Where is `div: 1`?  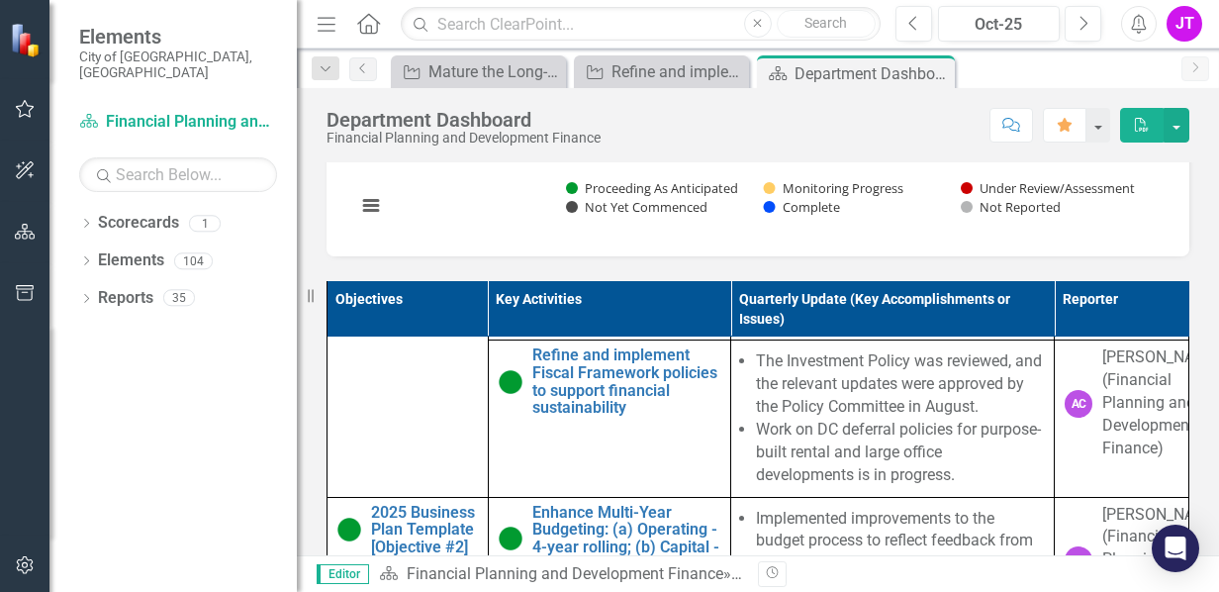 div: 1 is located at coordinates (205, 223).